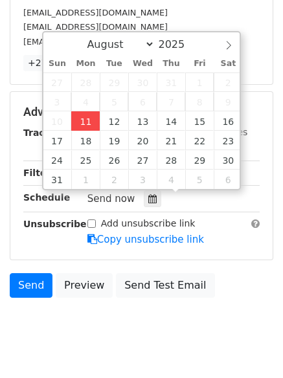  I want to click on span: August 16, 2025, so click(228, 121).